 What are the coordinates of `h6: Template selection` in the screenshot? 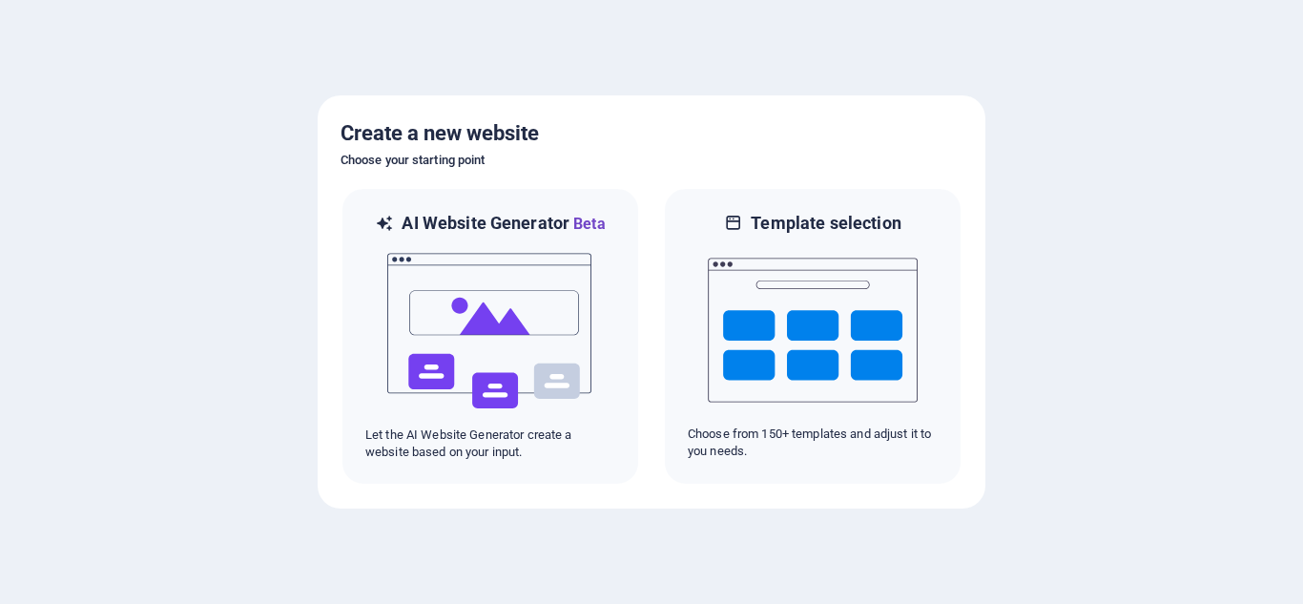 It's located at (825, 223).